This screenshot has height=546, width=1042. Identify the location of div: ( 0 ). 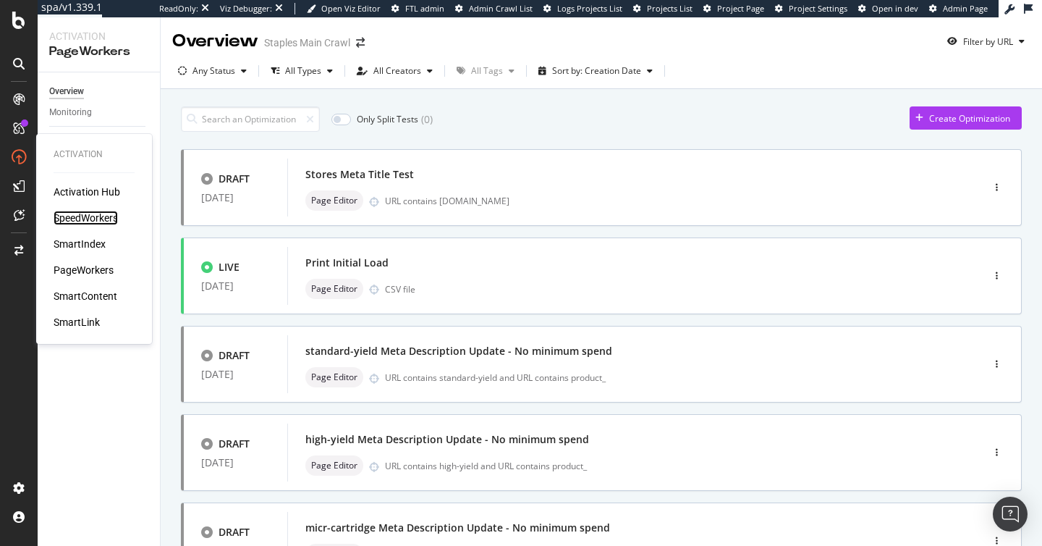
(427, 119).